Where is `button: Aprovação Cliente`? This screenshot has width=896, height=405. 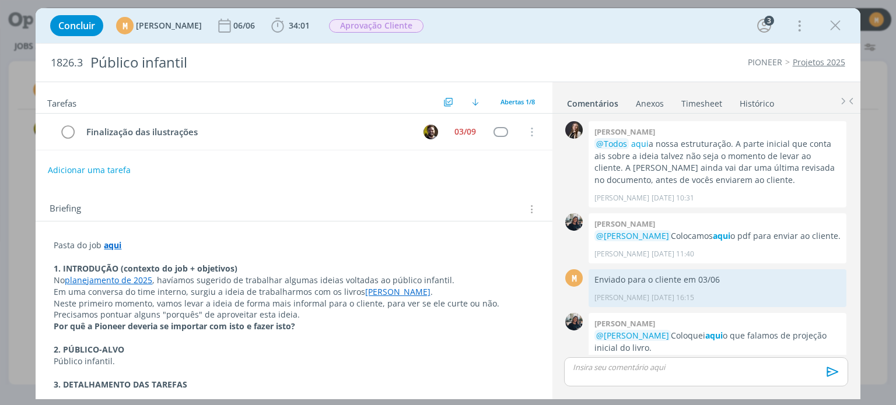 button: Aprovação Cliente is located at coordinates (376, 26).